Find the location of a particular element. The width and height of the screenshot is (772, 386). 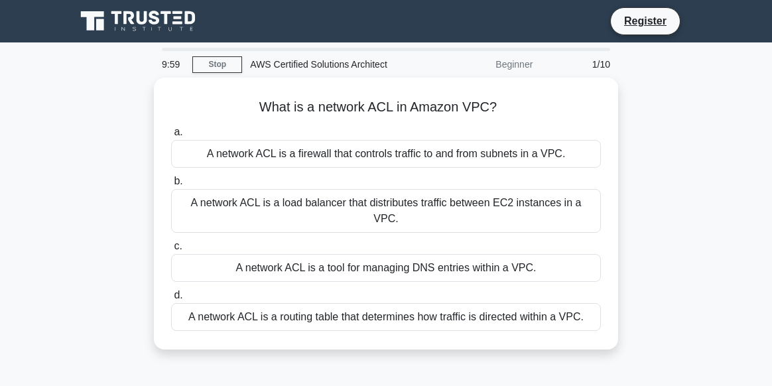

div: 9:59 is located at coordinates (173, 64).